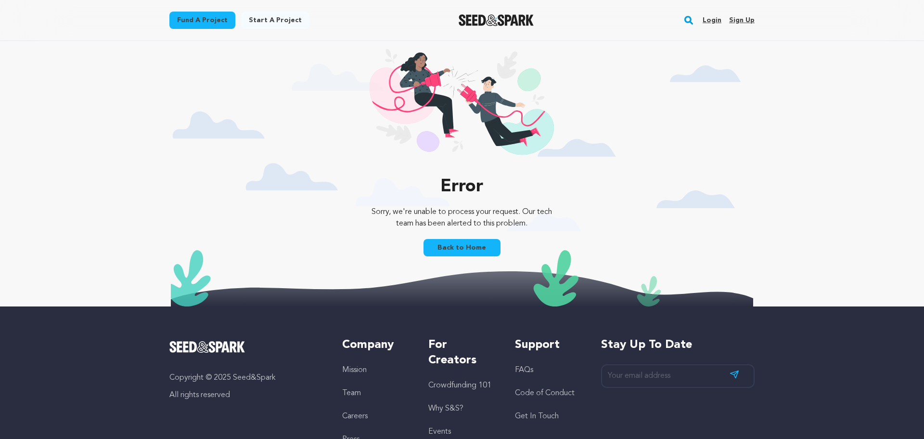  What do you see at coordinates (375, 345) in the screenshot?
I see `h5: Company` at bounding box center [375, 345].